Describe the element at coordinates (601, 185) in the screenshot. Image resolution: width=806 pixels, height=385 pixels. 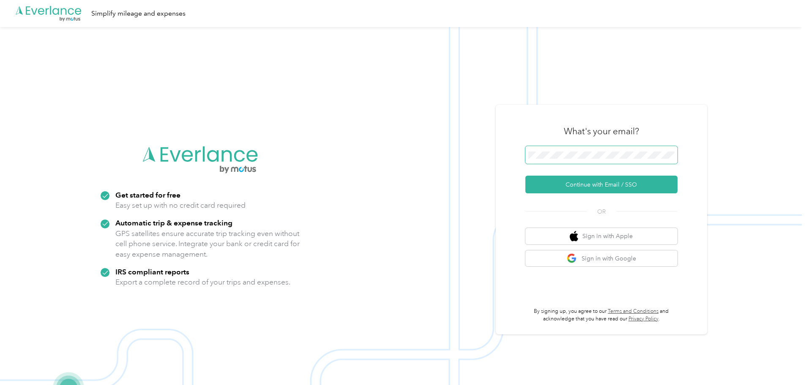
I see `button: Continue with Email / SSO` at that location.